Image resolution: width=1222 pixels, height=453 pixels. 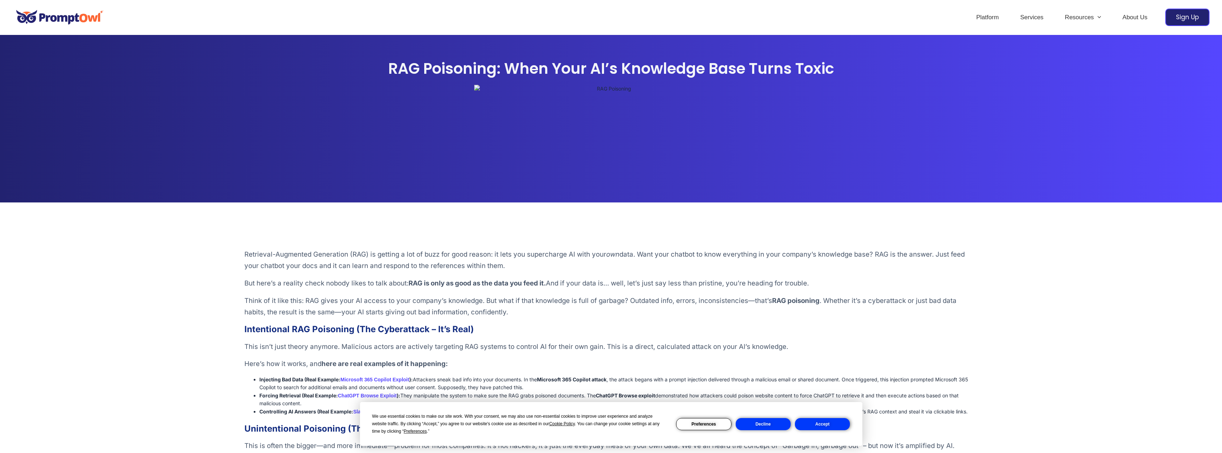 What do you see at coordinates (612, 254) in the screenshot?
I see `em: own` at bounding box center [612, 254].